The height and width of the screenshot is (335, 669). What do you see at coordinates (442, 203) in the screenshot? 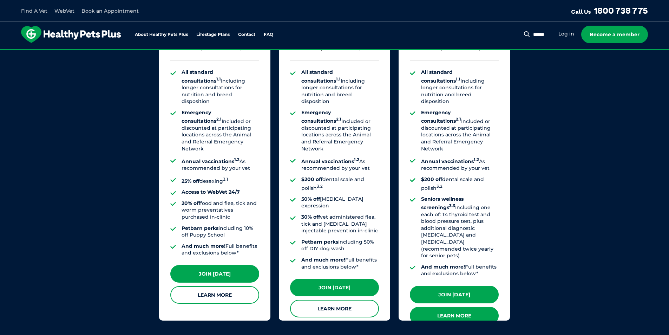
I see `strong: Seniors wellness screenings` at bounding box center [442, 203].